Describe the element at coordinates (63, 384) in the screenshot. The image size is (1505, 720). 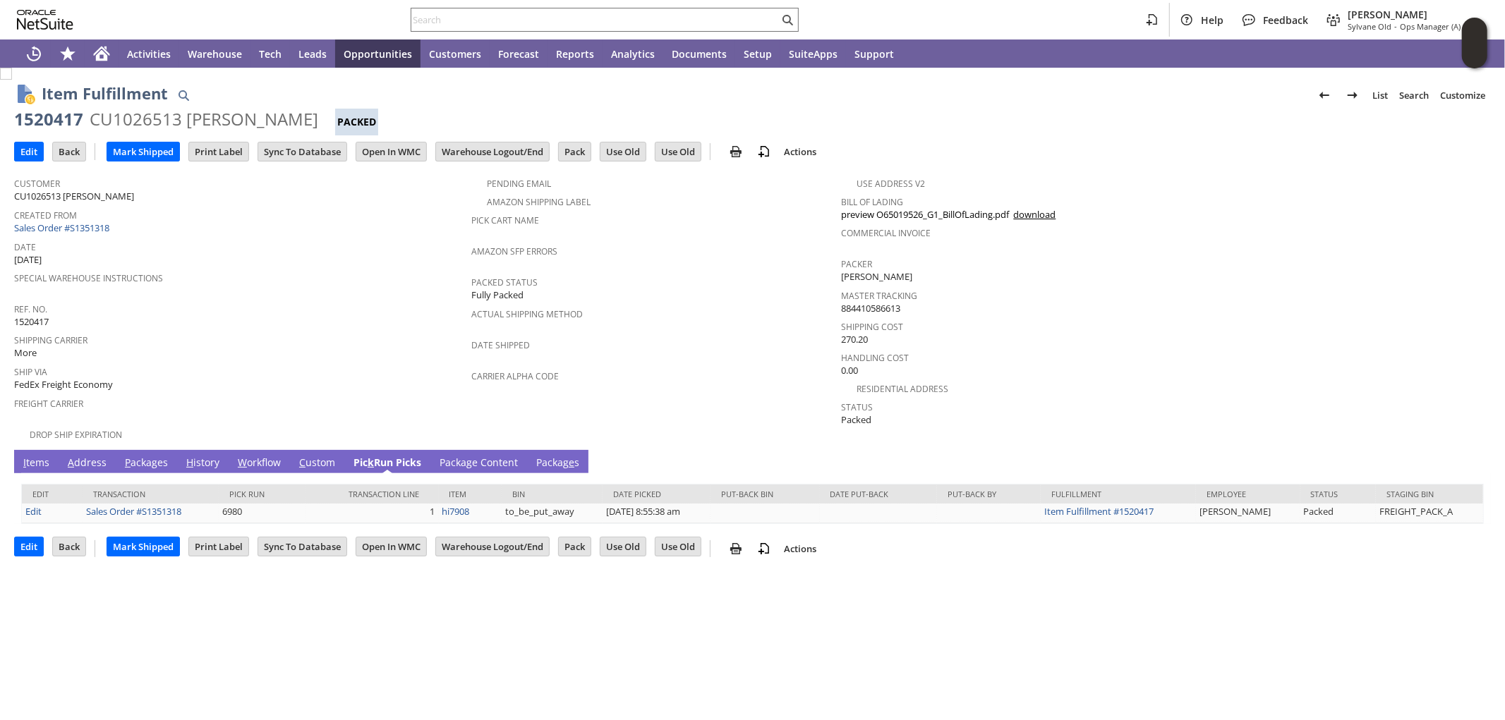
I see `span: FedEx Freight Economy` at that location.